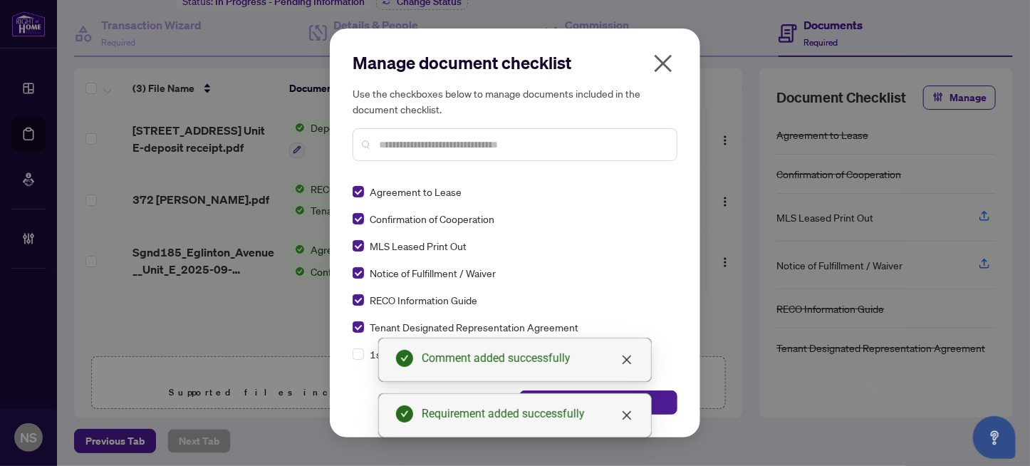 The height and width of the screenshot is (466, 1030). What do you see at coordinates (414, 354) in the screenshot?
I see `span: 1st Page of the APS` at bounding box center [414, 354].